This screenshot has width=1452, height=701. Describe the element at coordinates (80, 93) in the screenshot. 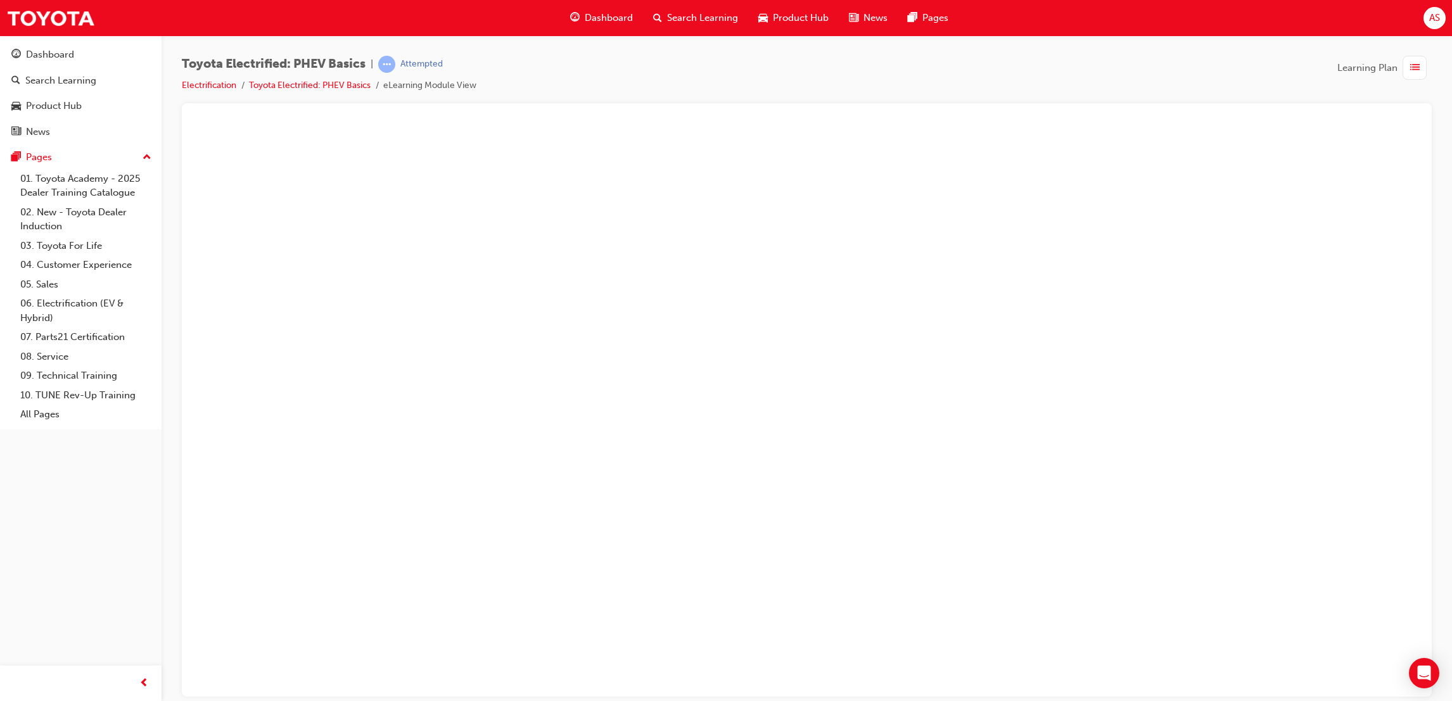

I see `button: DashboardSearch LearningProduct HubNews` at that location.